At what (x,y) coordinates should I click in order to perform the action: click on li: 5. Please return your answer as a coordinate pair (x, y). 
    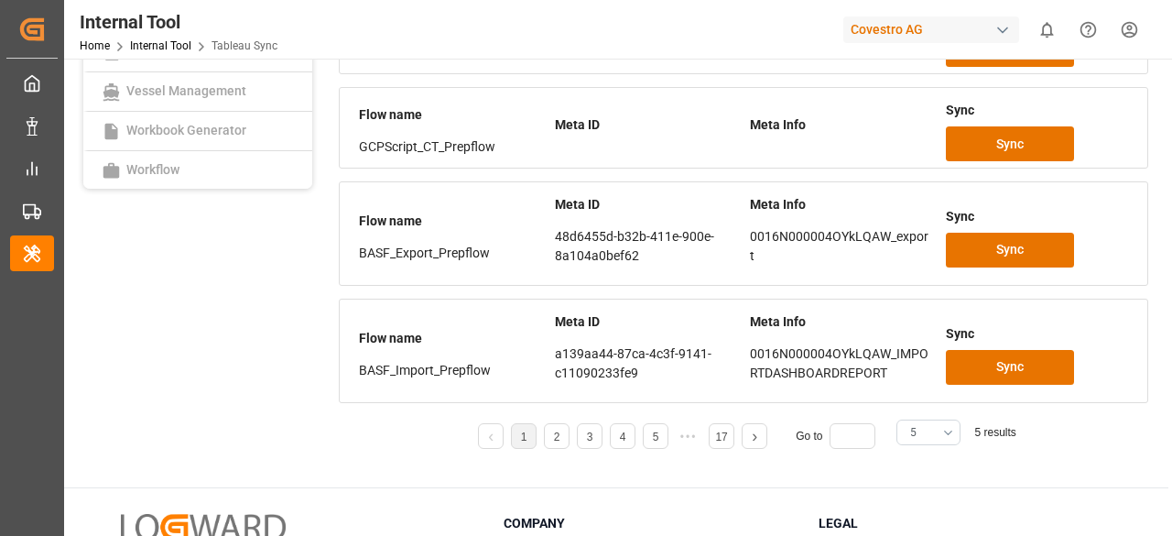
    Looking at the image, I should click on (656, 436).